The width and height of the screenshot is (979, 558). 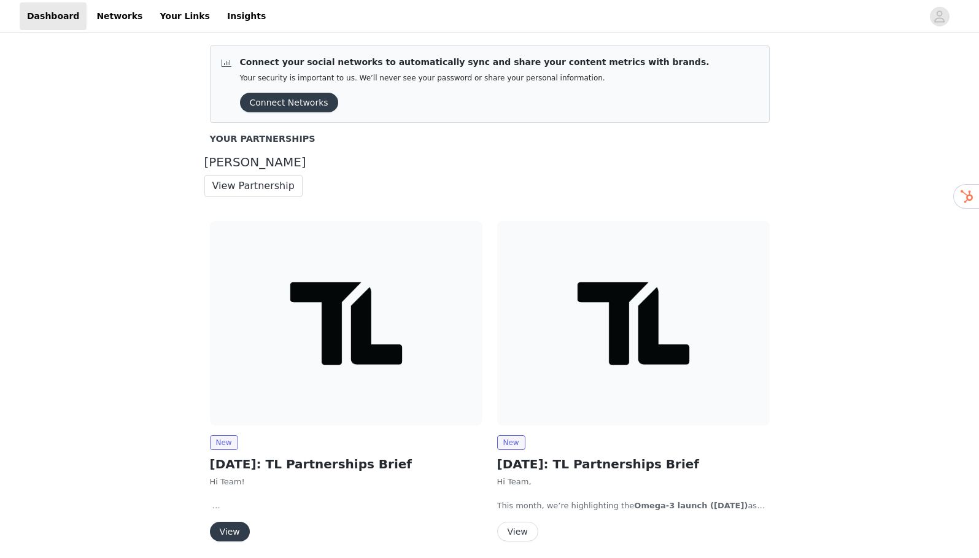 I want to click on button: Connect Networks, so click(x=289, y=103).